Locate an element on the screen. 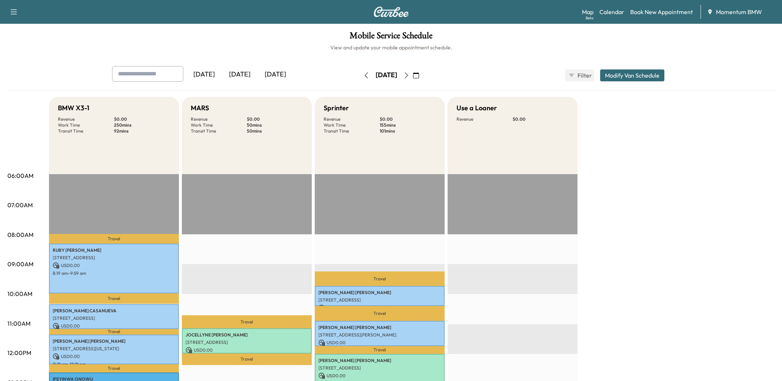  span: Filter is located at coordinates (584, 75).